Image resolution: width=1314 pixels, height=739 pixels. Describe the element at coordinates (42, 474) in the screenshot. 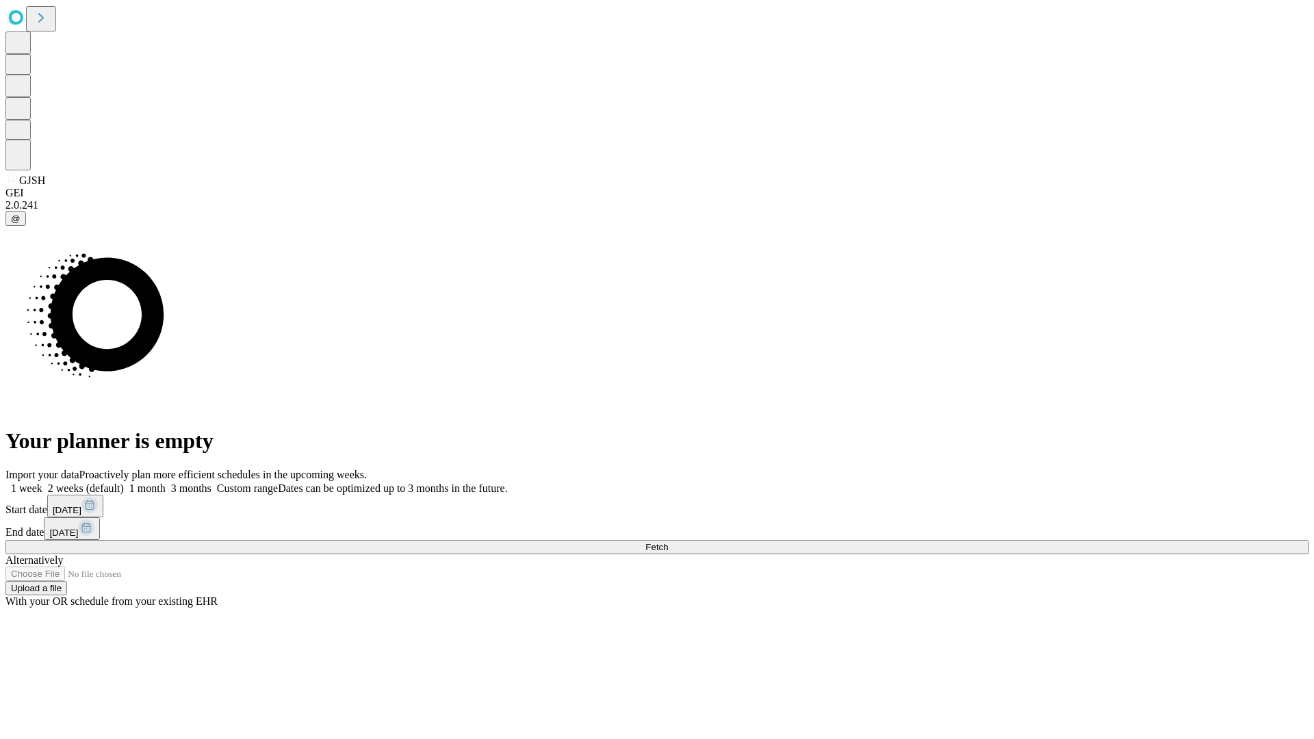

I see `span: Import your data` at that location.